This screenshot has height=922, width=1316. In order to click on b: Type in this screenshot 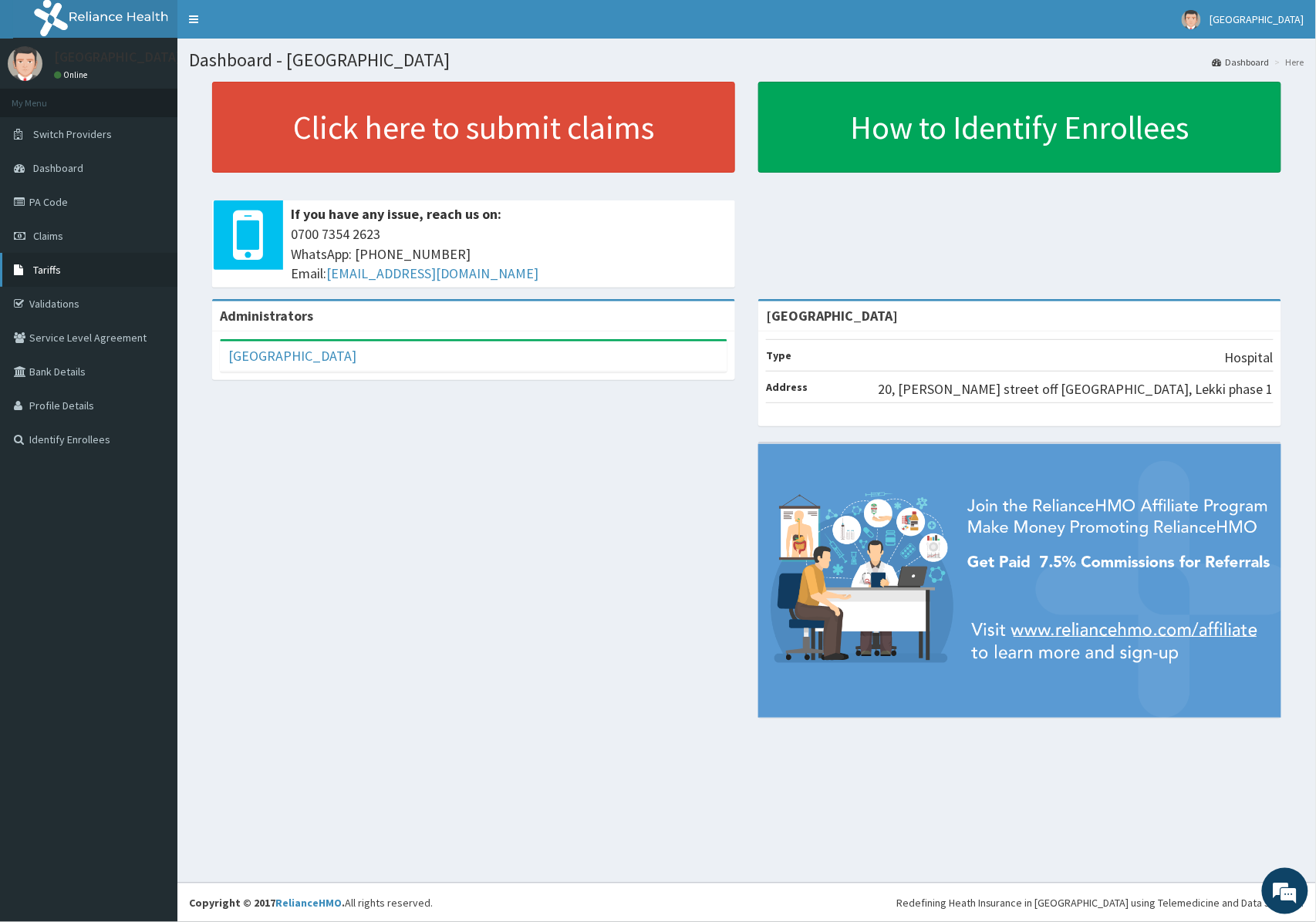, I will do `click(779, 355)`.